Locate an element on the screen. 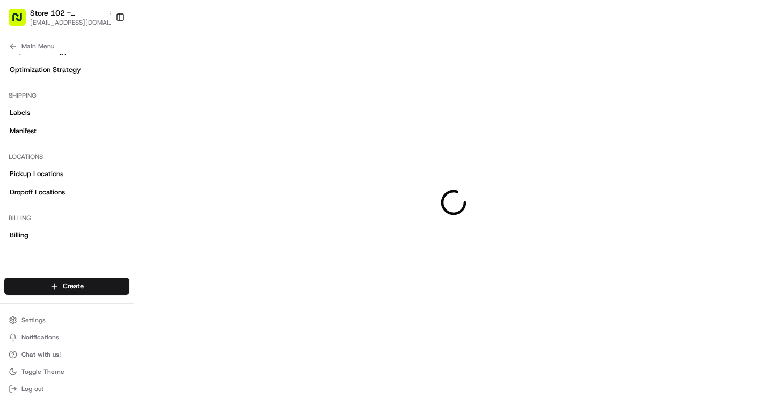  a: Manifest is located at coordinates (67, 131).